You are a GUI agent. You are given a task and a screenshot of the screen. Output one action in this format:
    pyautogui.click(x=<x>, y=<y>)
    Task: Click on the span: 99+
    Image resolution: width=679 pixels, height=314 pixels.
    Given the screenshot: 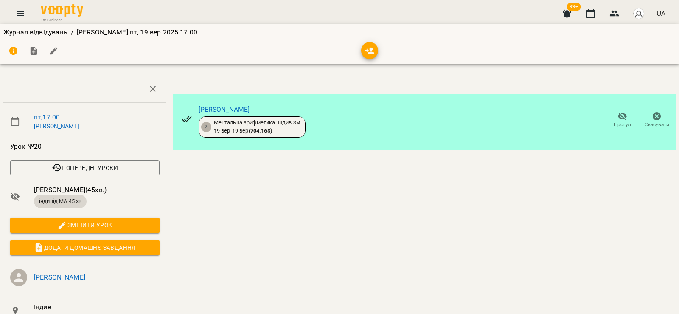 What is the action you would take?
    pyautogui.click(x=574, y=7)
    